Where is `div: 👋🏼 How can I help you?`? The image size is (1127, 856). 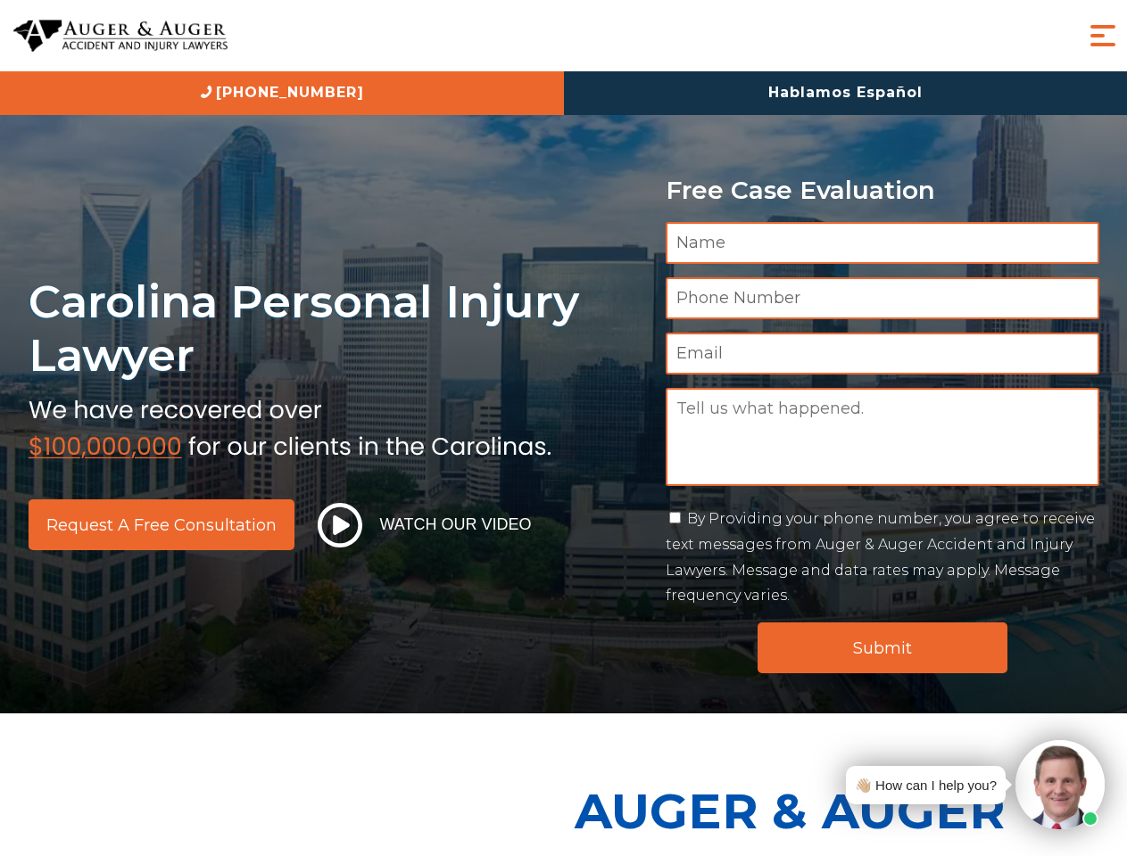 div: 👋🏼 How can I help you? is located at coordinates (925, 785).